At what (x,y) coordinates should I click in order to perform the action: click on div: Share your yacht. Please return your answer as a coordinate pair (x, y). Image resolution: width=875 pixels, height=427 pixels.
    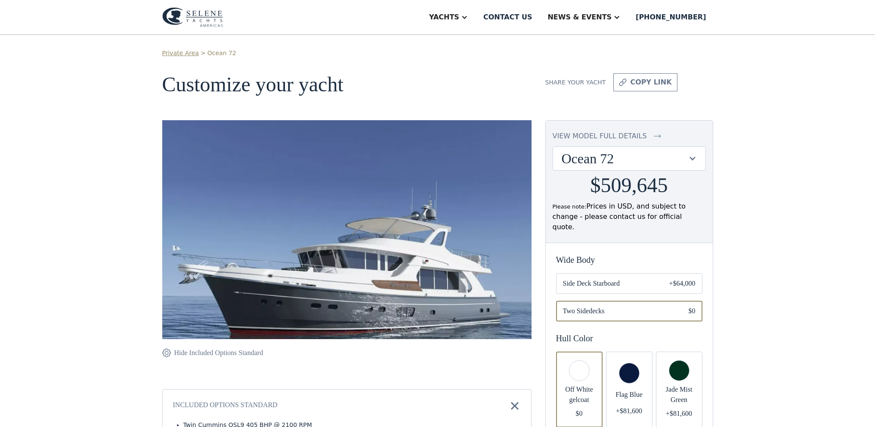
    Looking at the image, I should click on (576, 82).